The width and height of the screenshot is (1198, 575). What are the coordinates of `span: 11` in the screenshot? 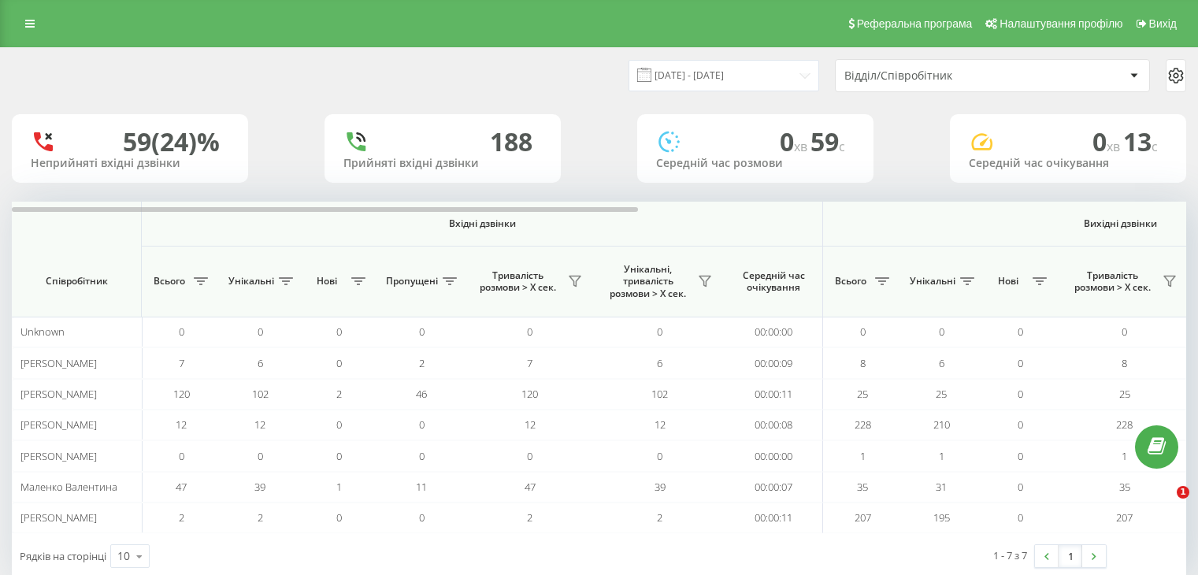 It's located at (421, 487).